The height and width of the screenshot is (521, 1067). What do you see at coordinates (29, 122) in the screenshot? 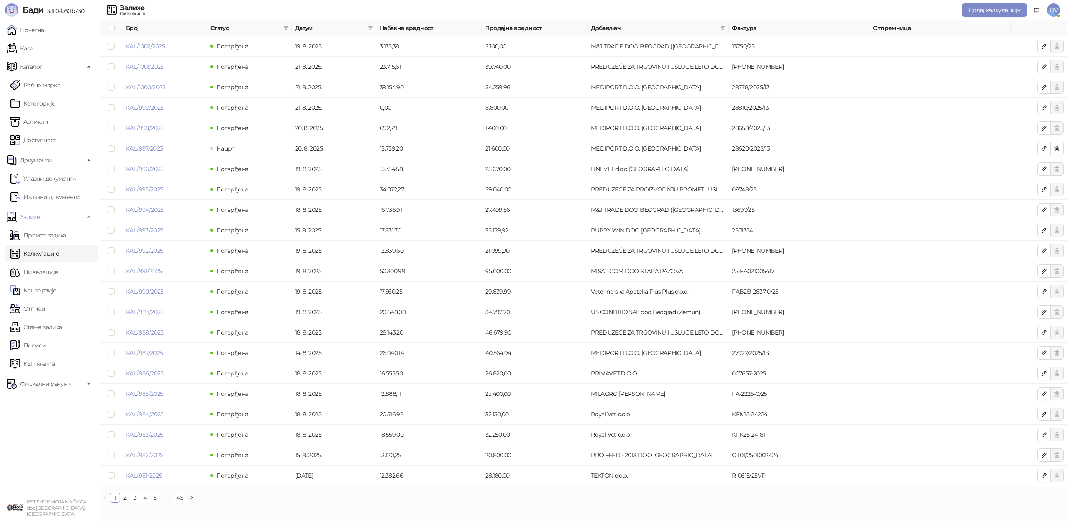
I see `a: ArtikliАртикли` at bounding box center [29, 122].